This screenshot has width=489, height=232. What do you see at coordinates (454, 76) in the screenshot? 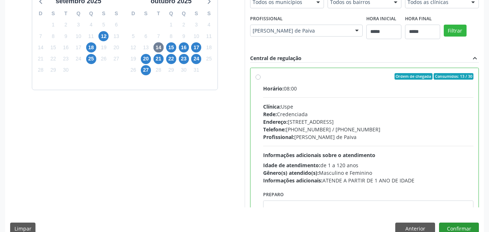
I see `span: Consumidos: 13 / 30` at bounding box center [454, 76].